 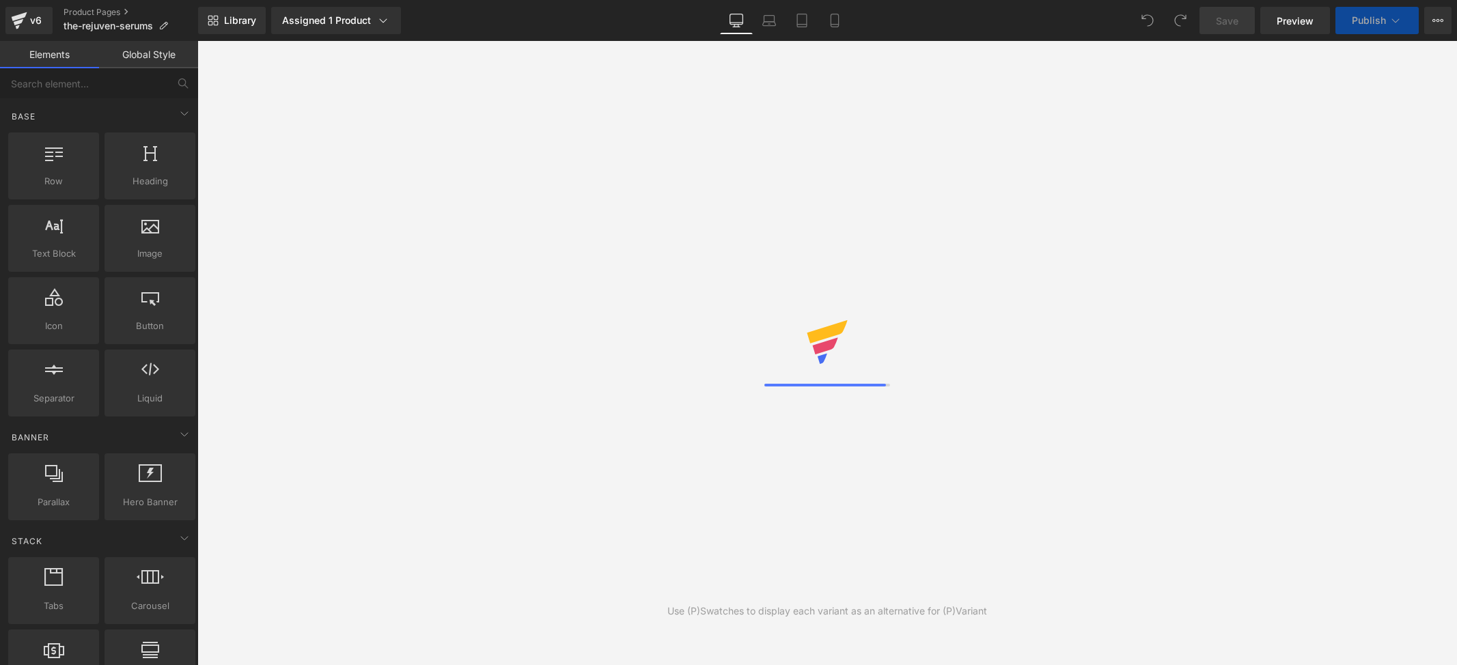 What do you see at coordinates (827, 611) in the screenshot?
I see `div: Use (P)Swatches to display each variant as an alternative for (P)Variant` at bounding box center [827, 611].